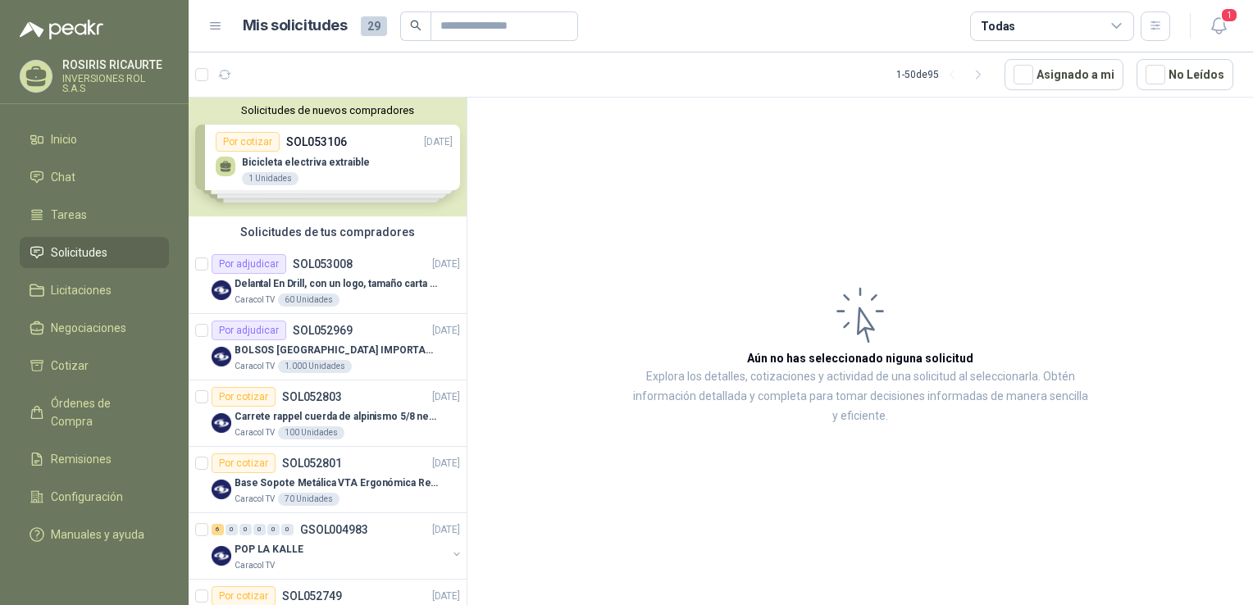  What do you see at coordinates (63, 177) in the screenshot?
I see `span: Chat` at bounding box center [63, 177].